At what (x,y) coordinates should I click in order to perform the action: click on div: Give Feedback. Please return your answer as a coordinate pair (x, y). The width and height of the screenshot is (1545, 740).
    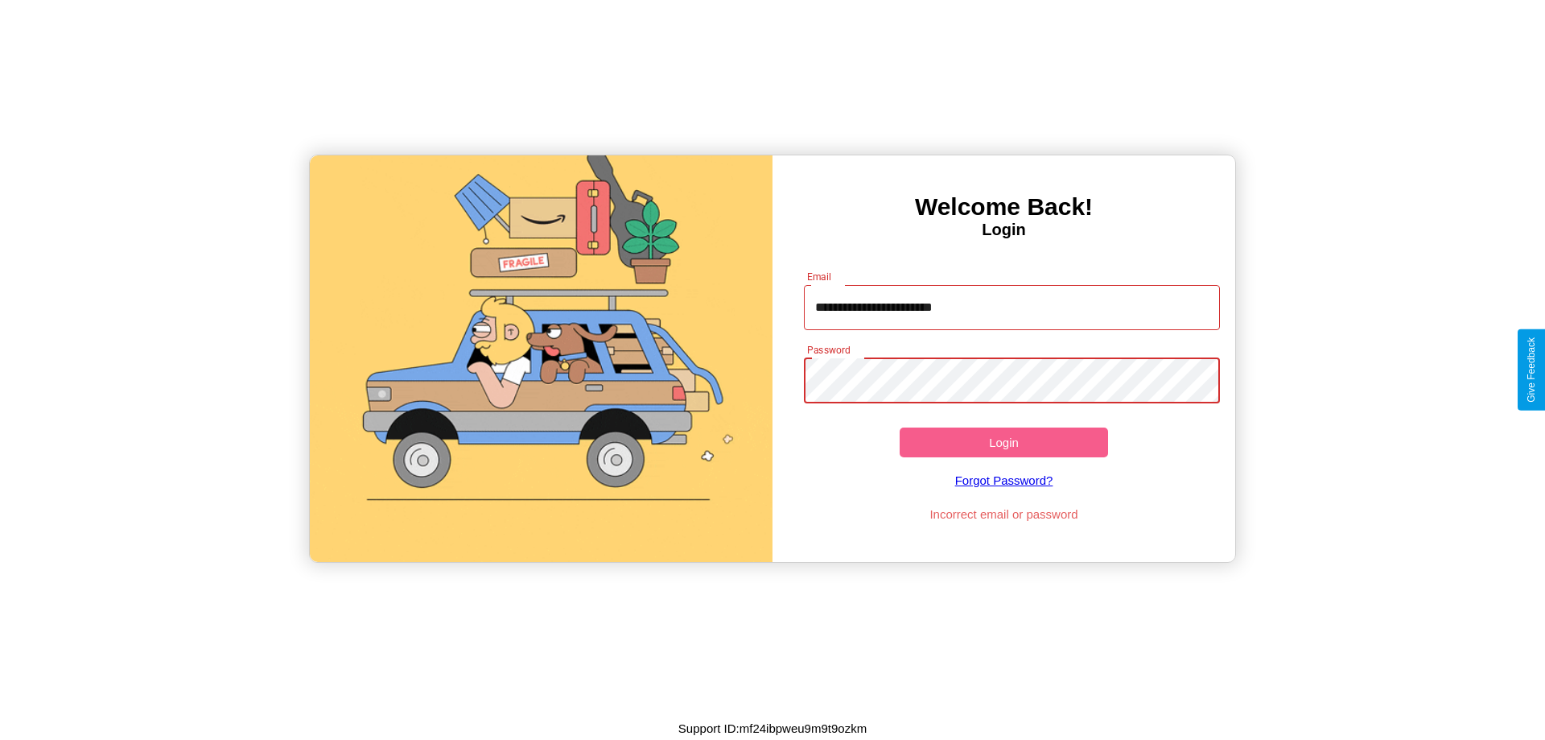
    Looking at the image, I should click on (1532, 369).